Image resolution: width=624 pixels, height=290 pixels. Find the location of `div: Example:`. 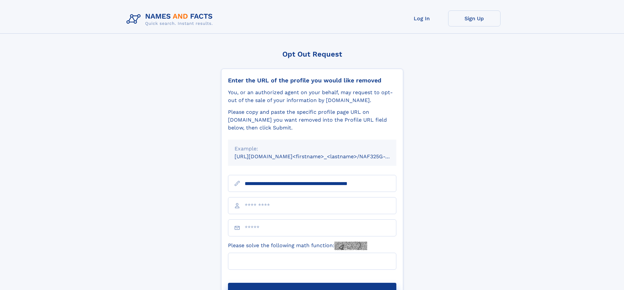

div: Example: is located at coordinates (312, 149).